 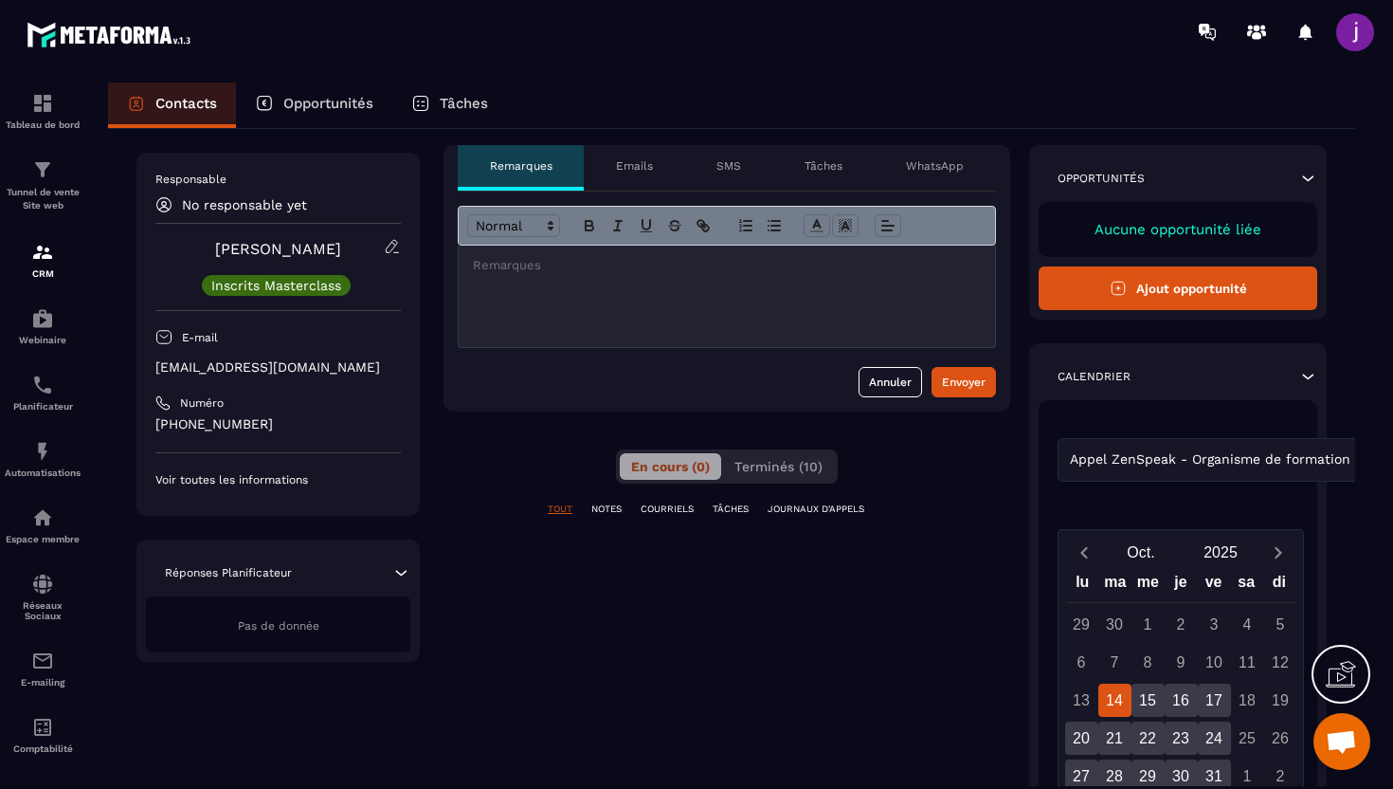 What do you see at coordinates (43, 748) in the screenshot?
I see `p: Comptabilité` at bounding box center [43, 748].